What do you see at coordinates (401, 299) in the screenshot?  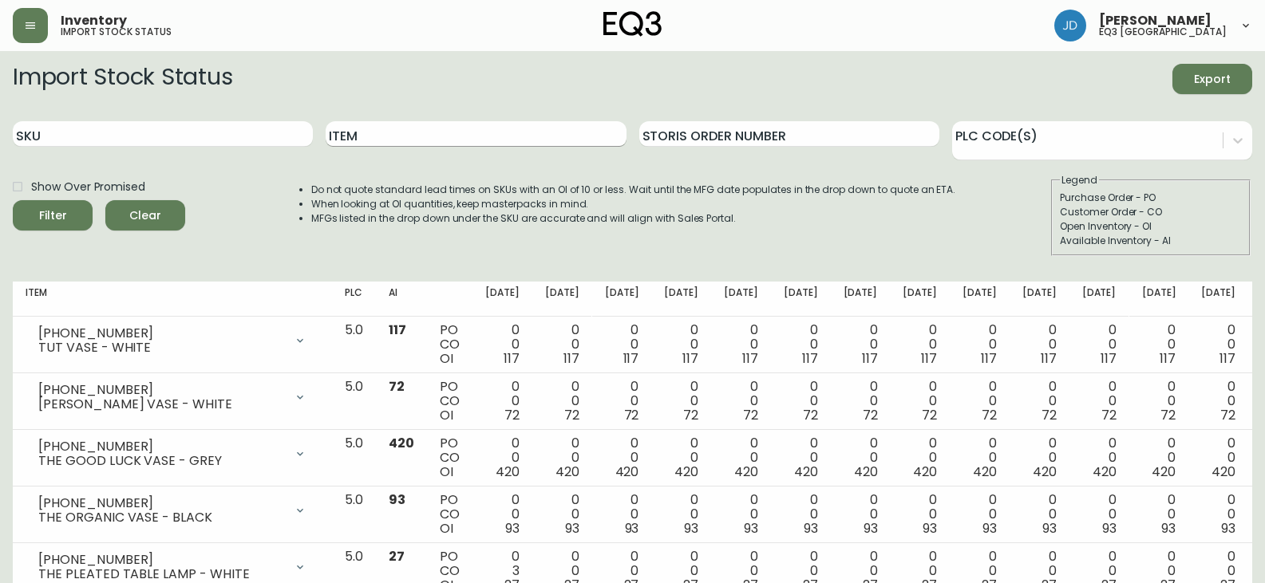 I see `th: AI` at bounding box center [401, 299].